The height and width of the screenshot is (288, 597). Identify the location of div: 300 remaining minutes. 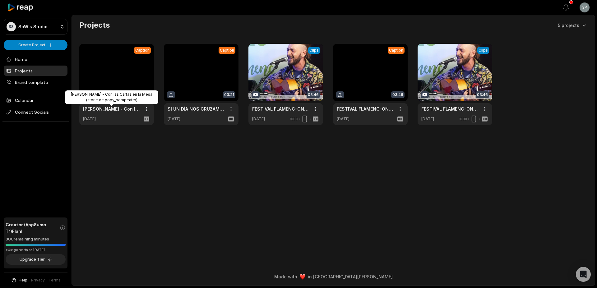
(35, 240).